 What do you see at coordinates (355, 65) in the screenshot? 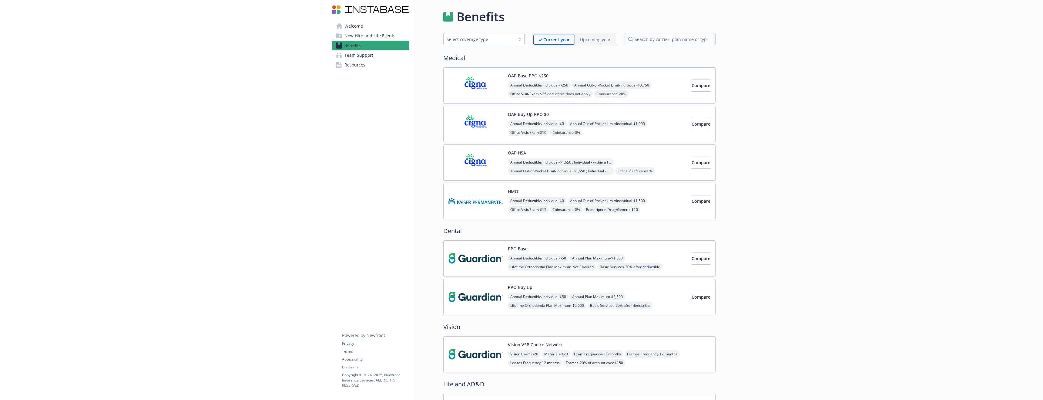
I see `span: Resources` at bounding box center [355, 65].